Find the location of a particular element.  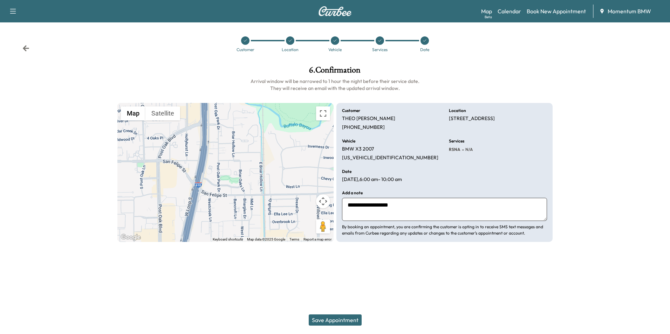

h6: Location is located at coordinates (457, 111).